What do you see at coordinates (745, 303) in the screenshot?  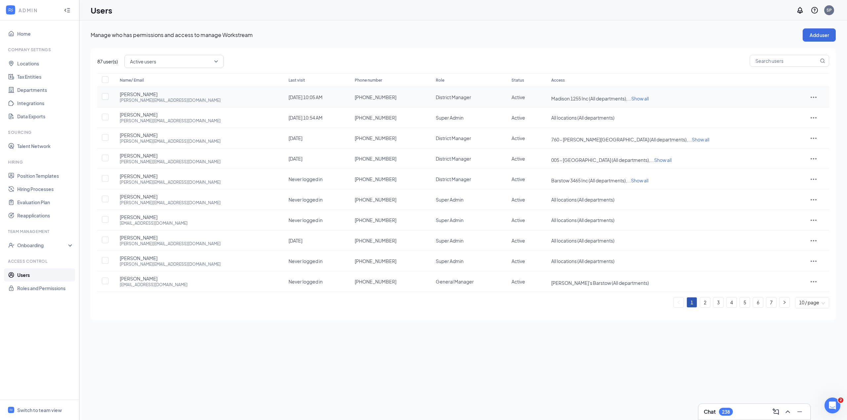 I see `a: 5` at bounding box center [745, 303].